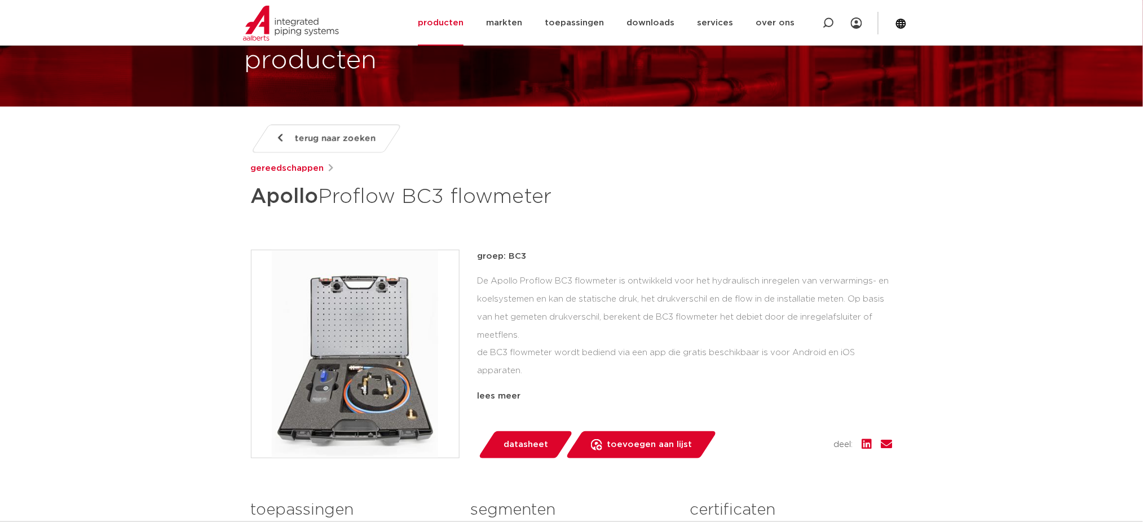  I want to click on span: toevoegen aan lijst, so click(649, 445).